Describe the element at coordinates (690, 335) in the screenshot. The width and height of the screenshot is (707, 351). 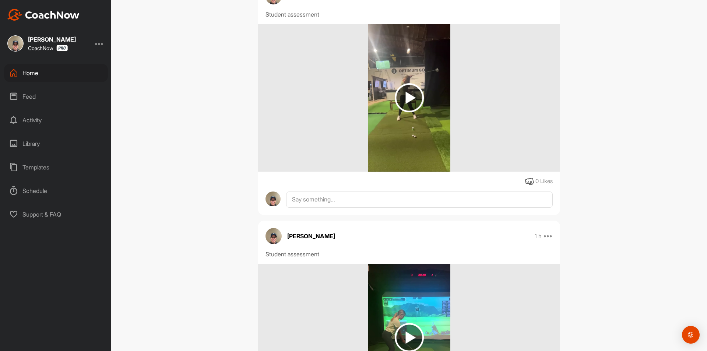
I see `div: Open Intercom Messenger` at that location.